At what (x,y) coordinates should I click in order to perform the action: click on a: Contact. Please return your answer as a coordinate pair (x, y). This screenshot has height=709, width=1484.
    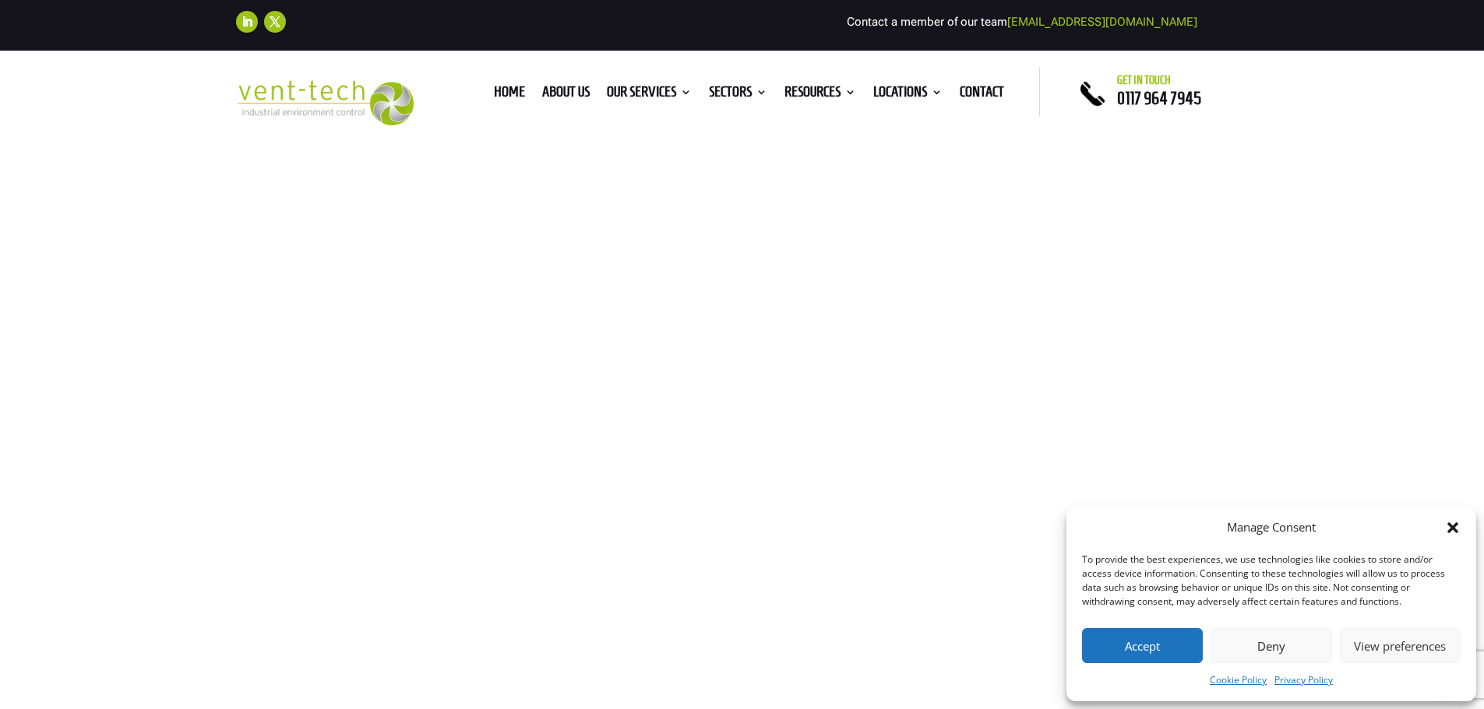
    Looking at the image, I should click on (981, 95).